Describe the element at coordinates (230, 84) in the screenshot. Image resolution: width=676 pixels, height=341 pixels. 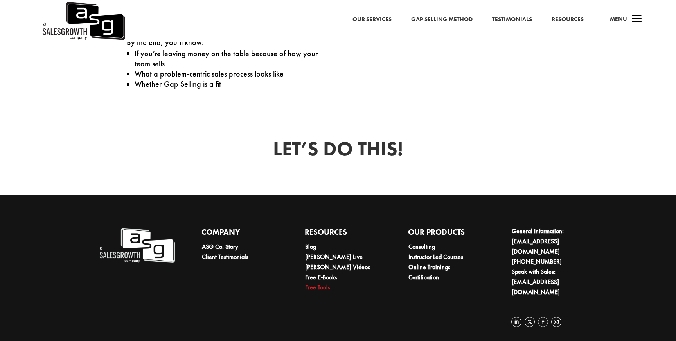
I see `p: Whether Gap Selling is a fit` at that location.